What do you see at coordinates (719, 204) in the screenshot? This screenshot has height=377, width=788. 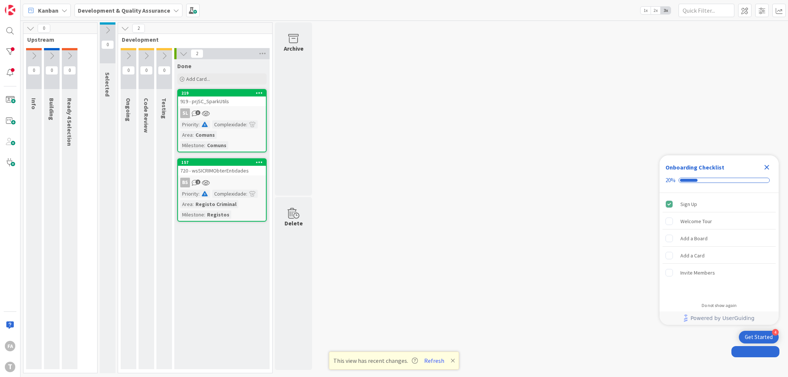 I see `div: Sign Up is complete.` at bounding box center [719, 204].